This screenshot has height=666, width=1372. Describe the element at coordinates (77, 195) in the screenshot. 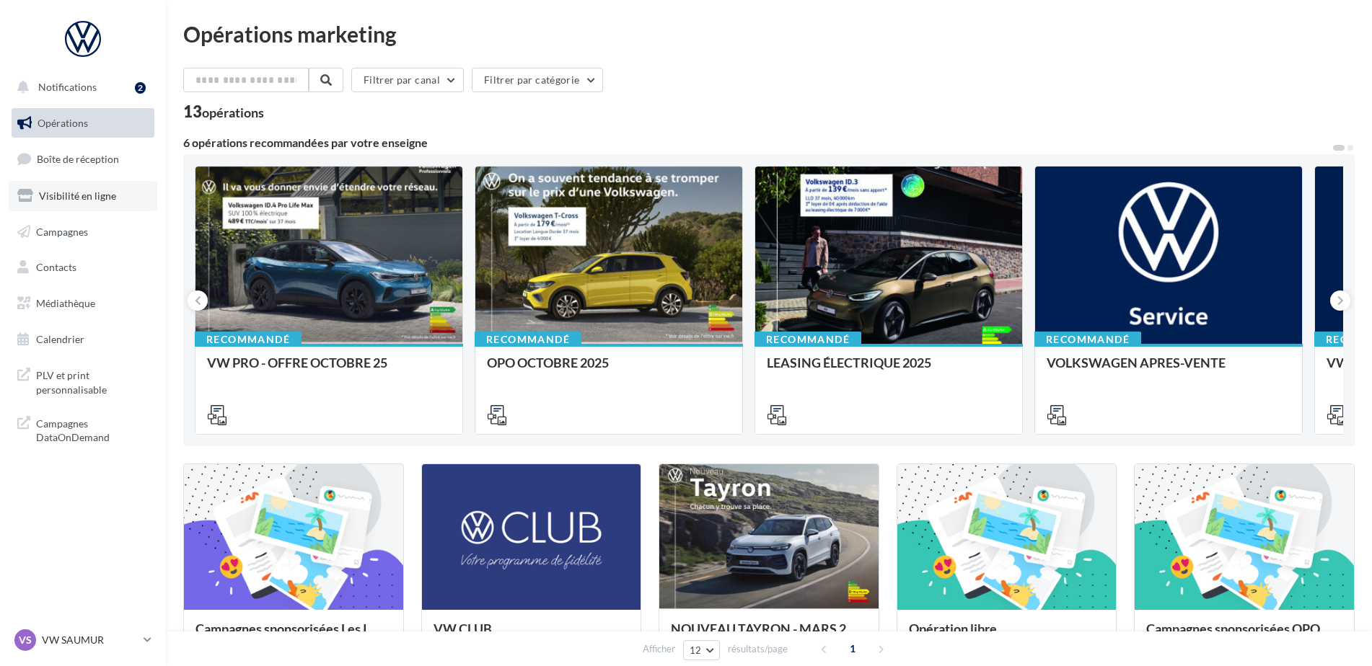

I see `span: Visibilité en ligne` at that location.